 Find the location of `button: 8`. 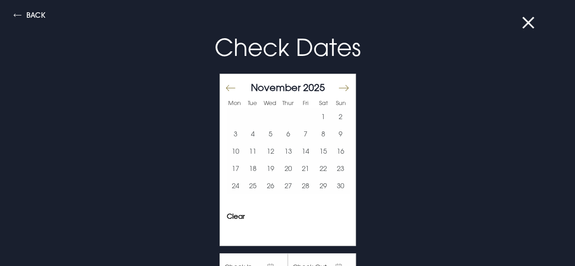

button: 8 is located at coordinates (322, 134).